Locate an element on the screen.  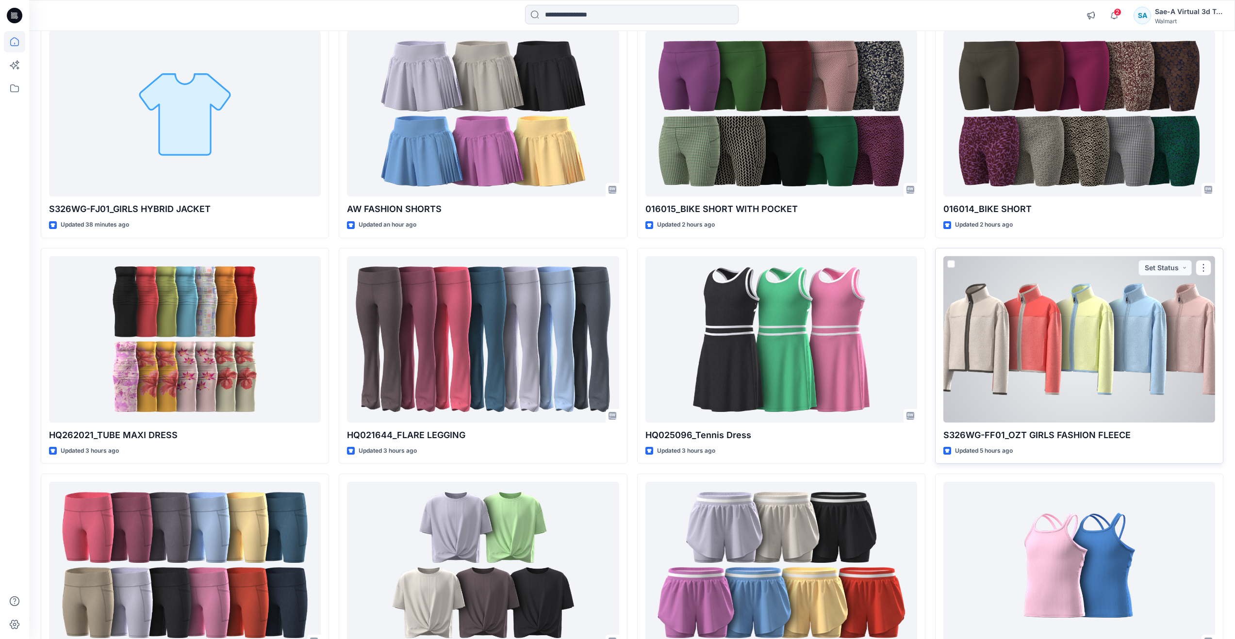
a: HQ021644_FLARE LEGGING is located at coordinates (483, 339).